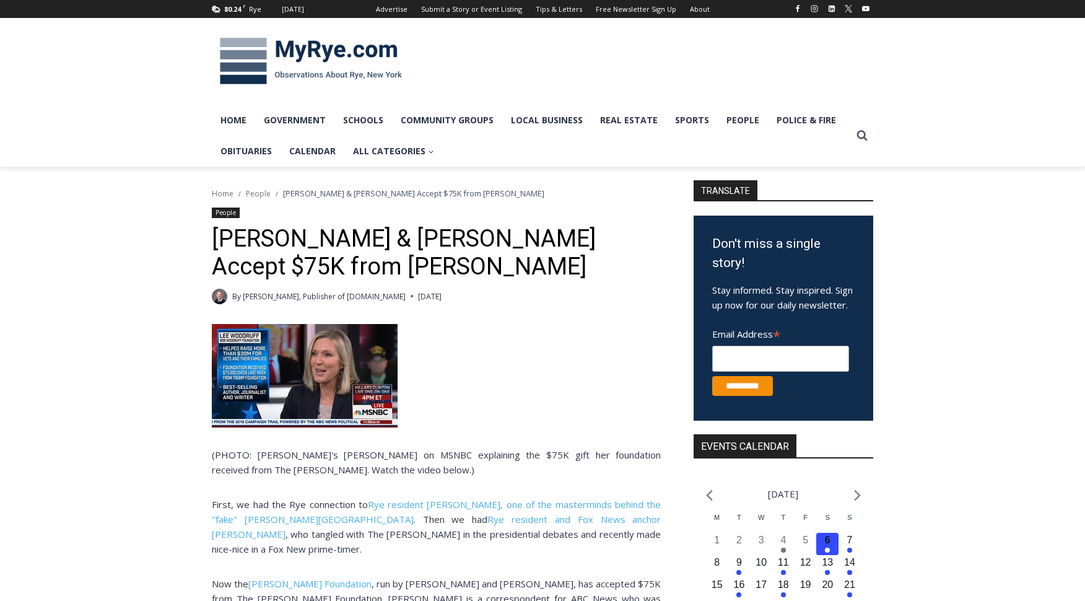 This screenshot has width=1085, height=601. Describe the element at coordinates (828, 522) in the screenshot. I see `div: Saturday` at that location.